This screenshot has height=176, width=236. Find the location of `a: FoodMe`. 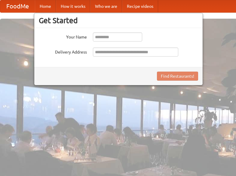

a: FoodMe is located at coordinates (17, 6).